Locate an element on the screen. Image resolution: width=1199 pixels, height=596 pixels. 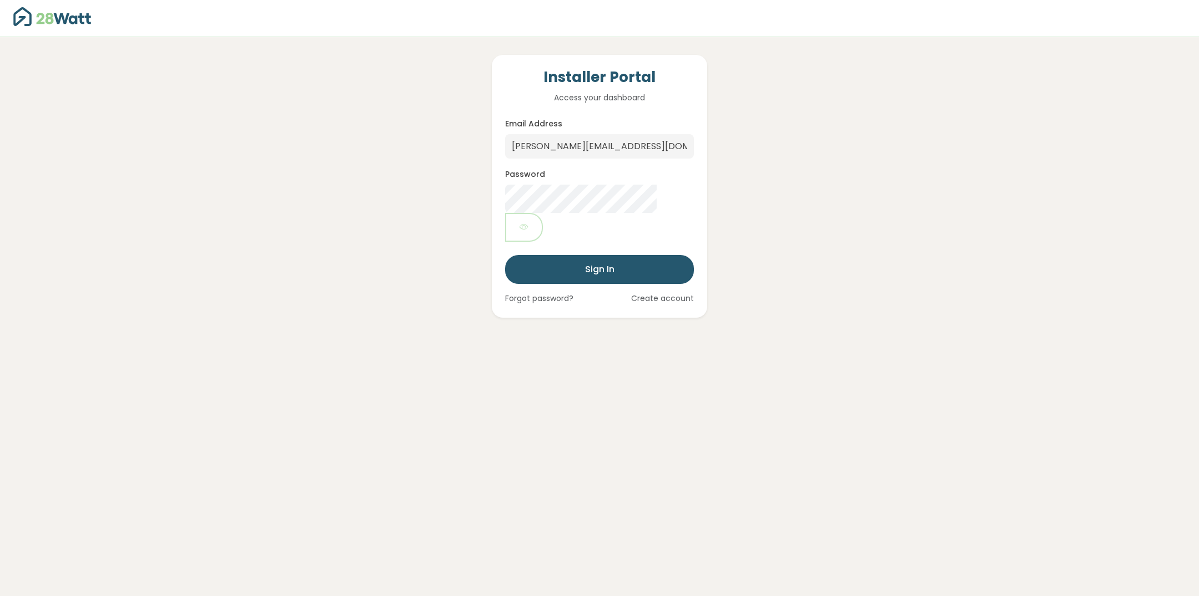
h4: Installer Portal is located at coordinates (599, 78).